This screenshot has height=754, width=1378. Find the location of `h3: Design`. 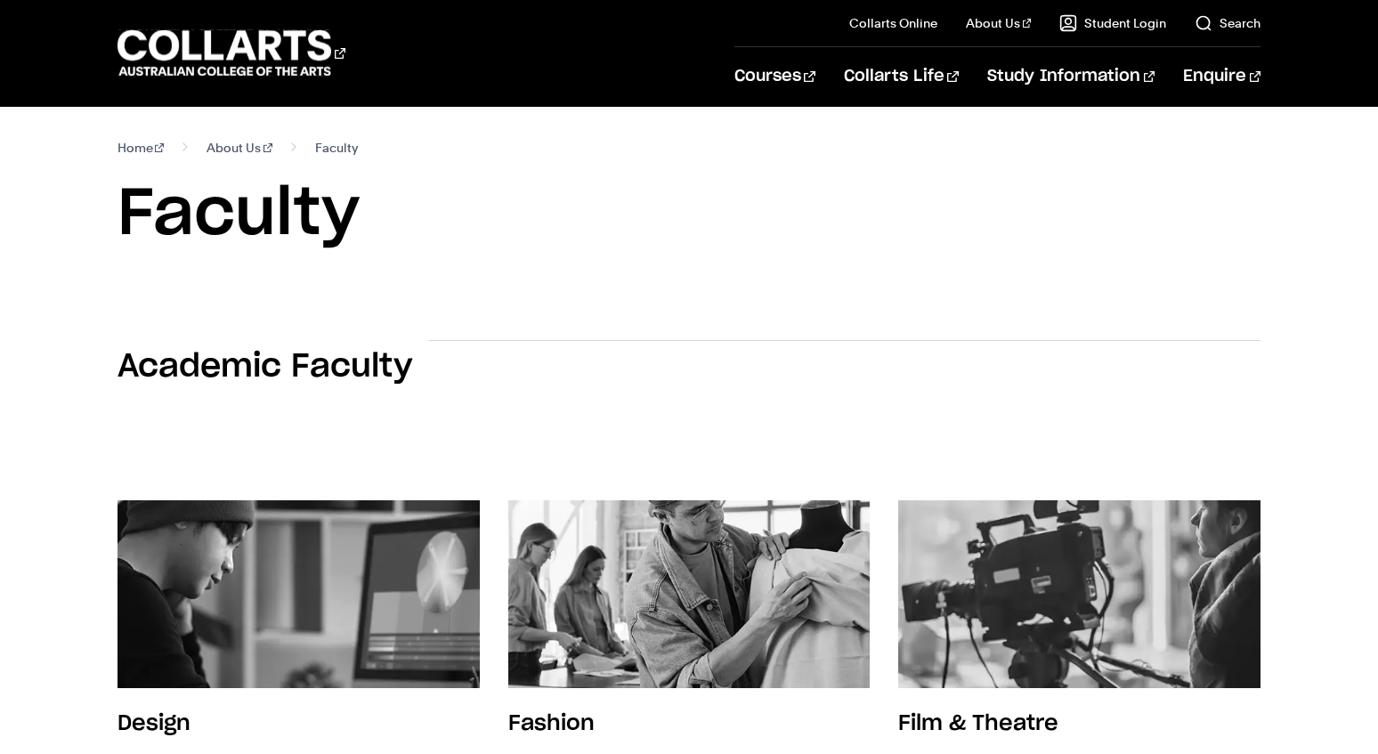

h3: Design is located at coordinates (154, 724).